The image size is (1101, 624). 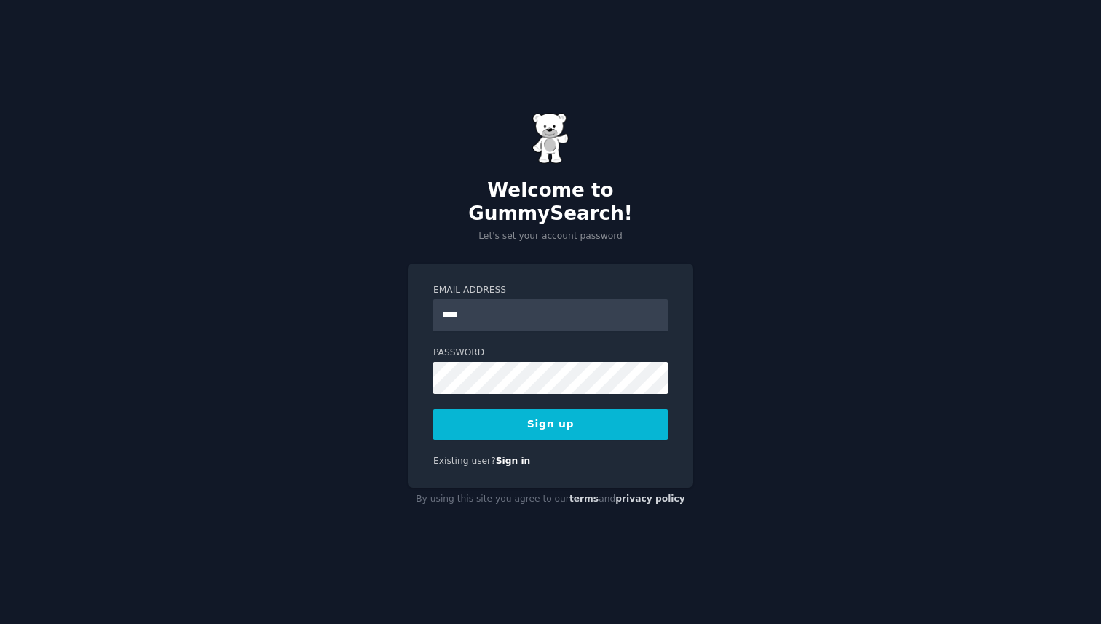 What do you see at coordinates (551, 138) in the screenshot?
I see `img: Gummy Bear` at bounding box center [551, 138].